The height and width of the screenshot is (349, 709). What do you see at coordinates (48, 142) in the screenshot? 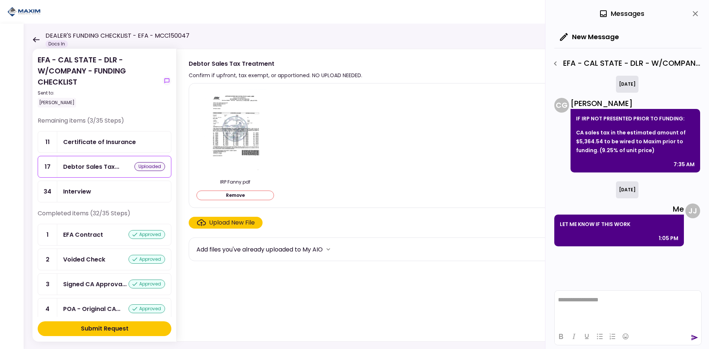
I see `div: 11` at bounding box center [48, 142].